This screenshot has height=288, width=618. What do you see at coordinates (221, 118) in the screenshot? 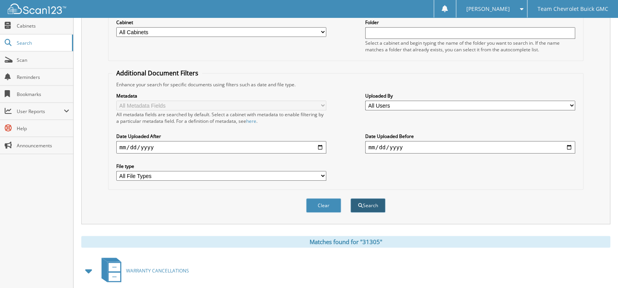
I see `div: All metadata fields are searched by default. Select a cabinet with metadata to enable filtering b...` at bounding box center [221, 118].